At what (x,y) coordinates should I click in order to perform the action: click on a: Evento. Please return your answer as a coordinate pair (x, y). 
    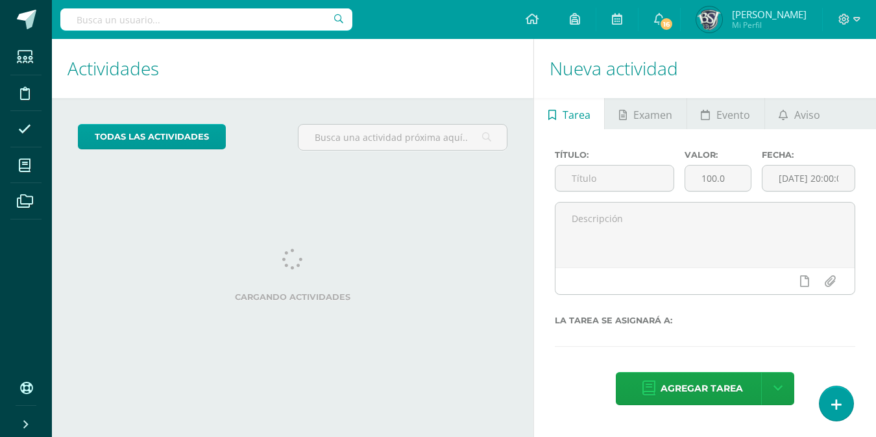
    Looking at the image, I should click on (726, 114).